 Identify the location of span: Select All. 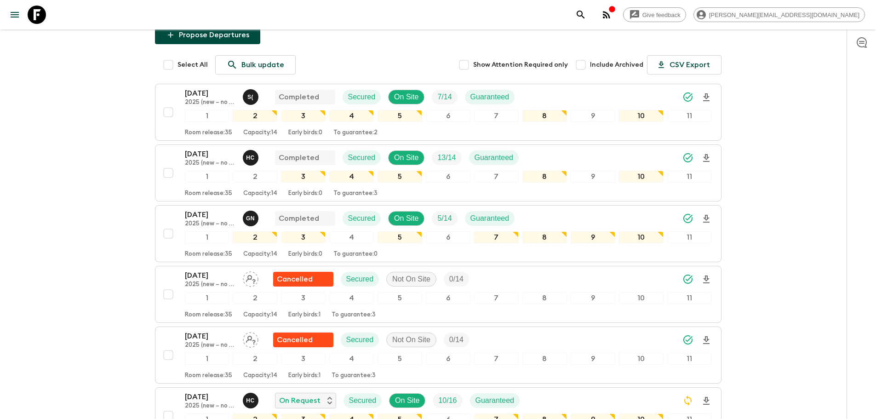
(193, 65).